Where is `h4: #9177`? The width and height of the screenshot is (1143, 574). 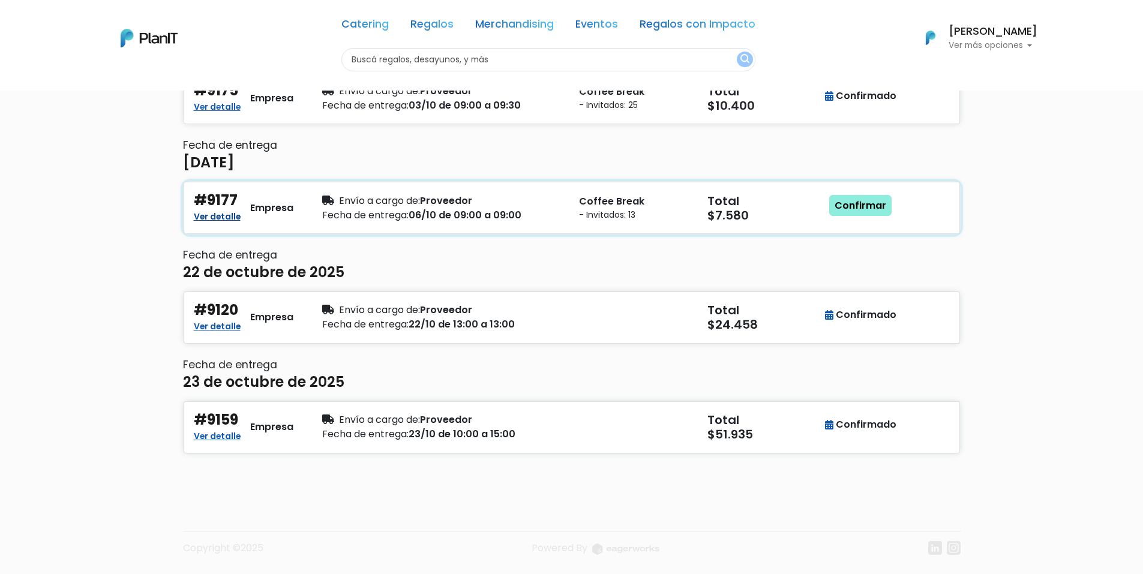
h4: #9177 is located at coordinates (215, 200).